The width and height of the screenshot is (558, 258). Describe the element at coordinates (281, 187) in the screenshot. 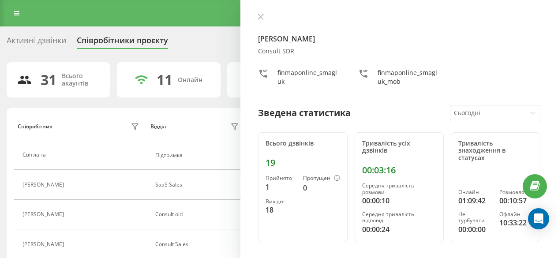

I see `div: 1` at that location.